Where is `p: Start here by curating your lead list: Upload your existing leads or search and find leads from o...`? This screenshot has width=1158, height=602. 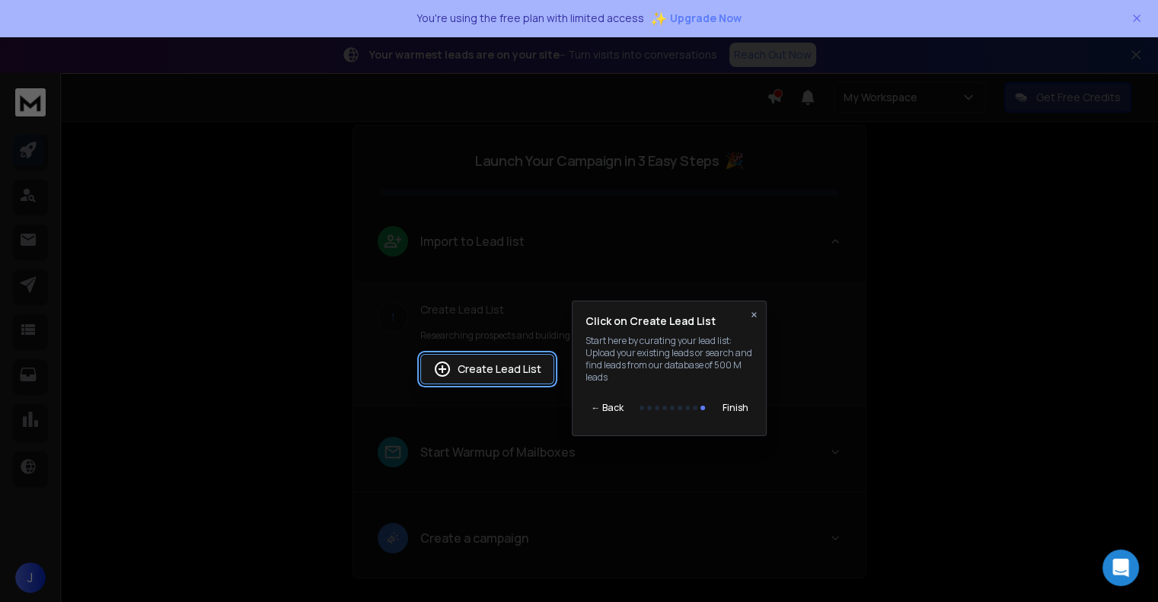
p: Start here by curating your lead list: Upload your existing leads or search and find leads from o... is located at coordinates (669, 359).